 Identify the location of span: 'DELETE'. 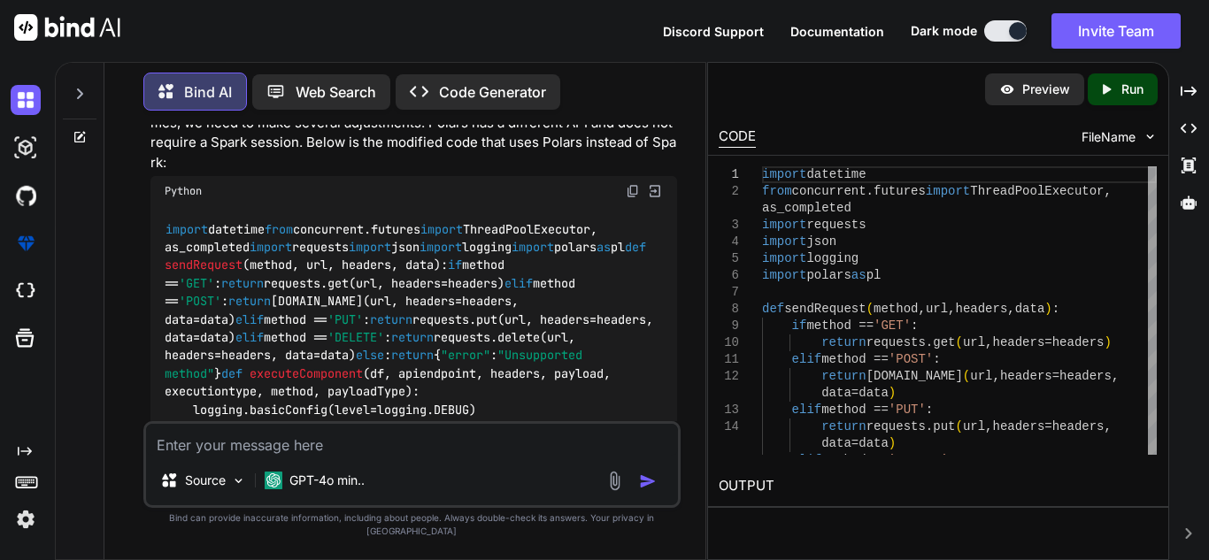
(356, 337).